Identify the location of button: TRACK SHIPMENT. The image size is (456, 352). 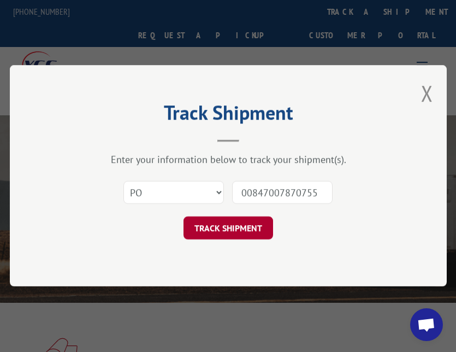
(228, 228).